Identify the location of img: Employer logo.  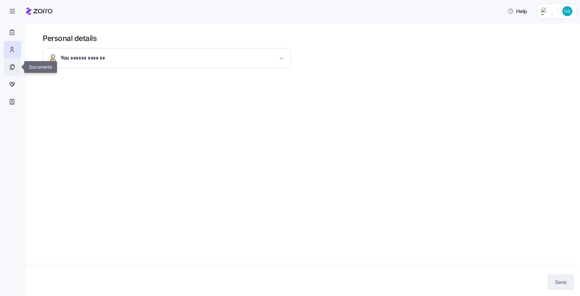
(547, 11).